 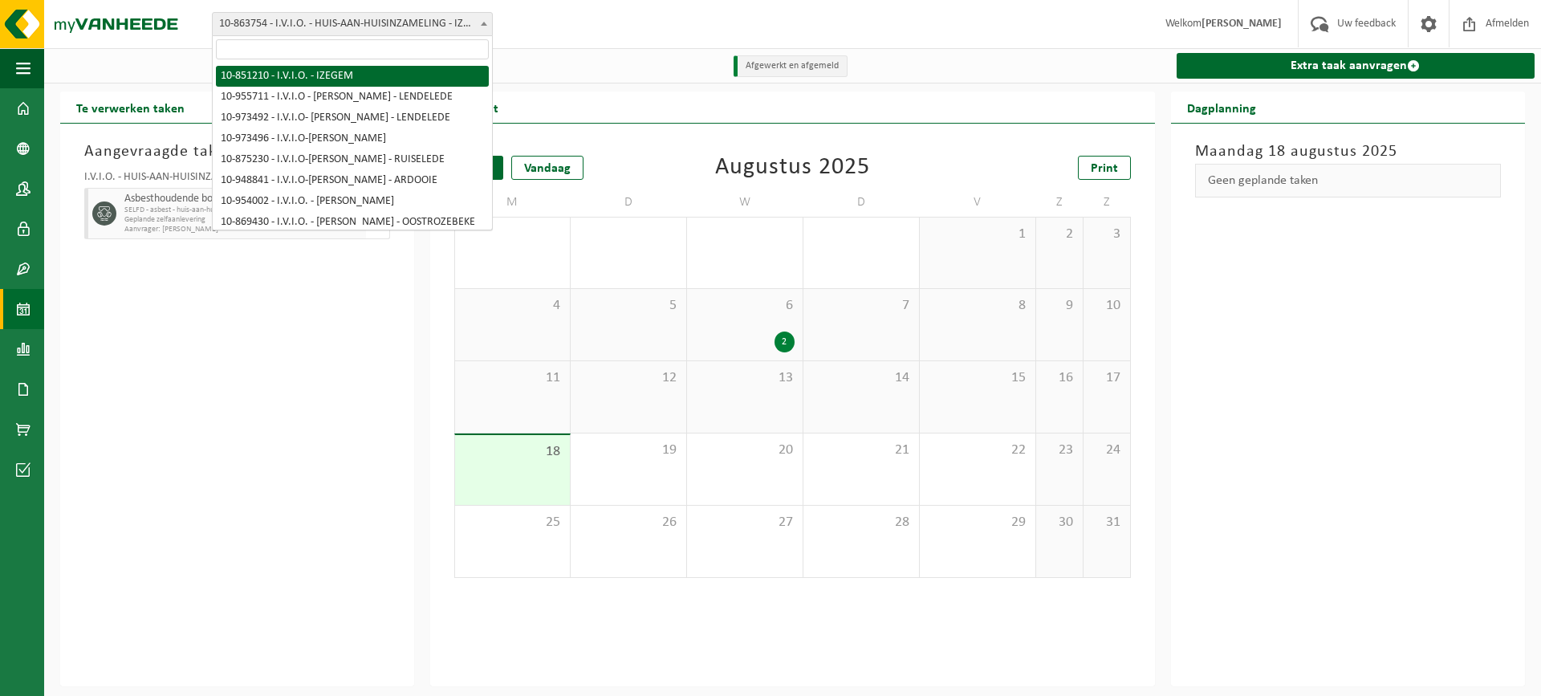 What do you see at coordinates (978, 522) in the screenshot?
I see `span: 29` at bounding box center [978, 522].